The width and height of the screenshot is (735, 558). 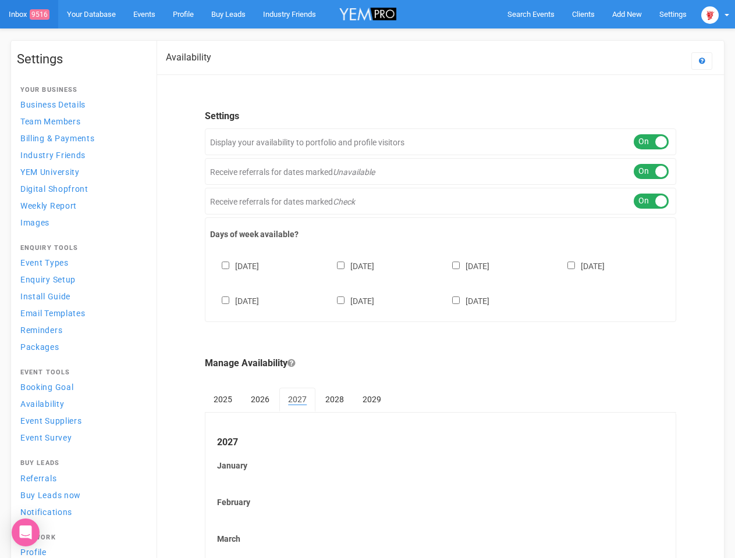 What do you see at coordinates (48, 206) in the screenshot?
I see `span: Weekly Report` at bounding box center [48, 206].